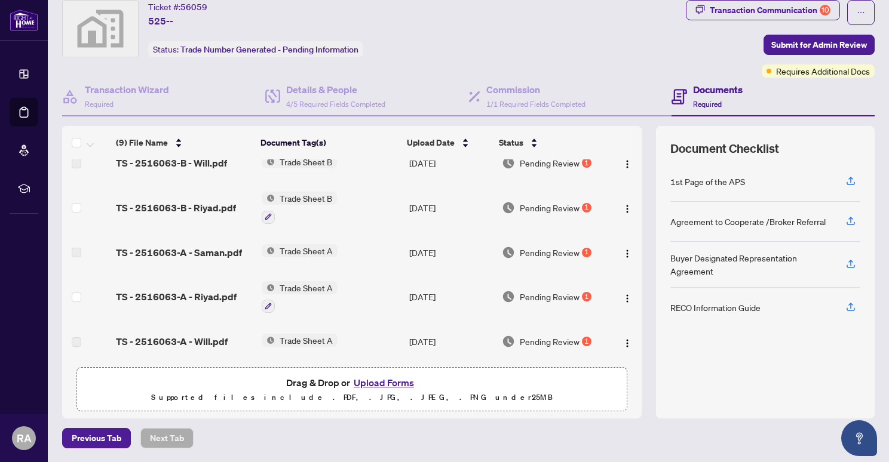 Image resolution: width=889 pixels, height=462 pixels. Describe the element at coordinates (171, 342) in the screenshot. I see `span: TS - 2516063-A - Will.pdf` at that location.